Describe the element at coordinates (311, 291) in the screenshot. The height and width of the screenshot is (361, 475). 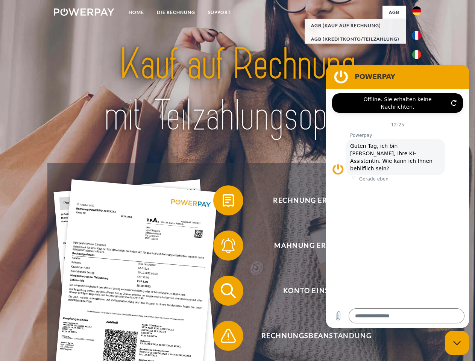
I see `button: Konto einsehen` at that location.